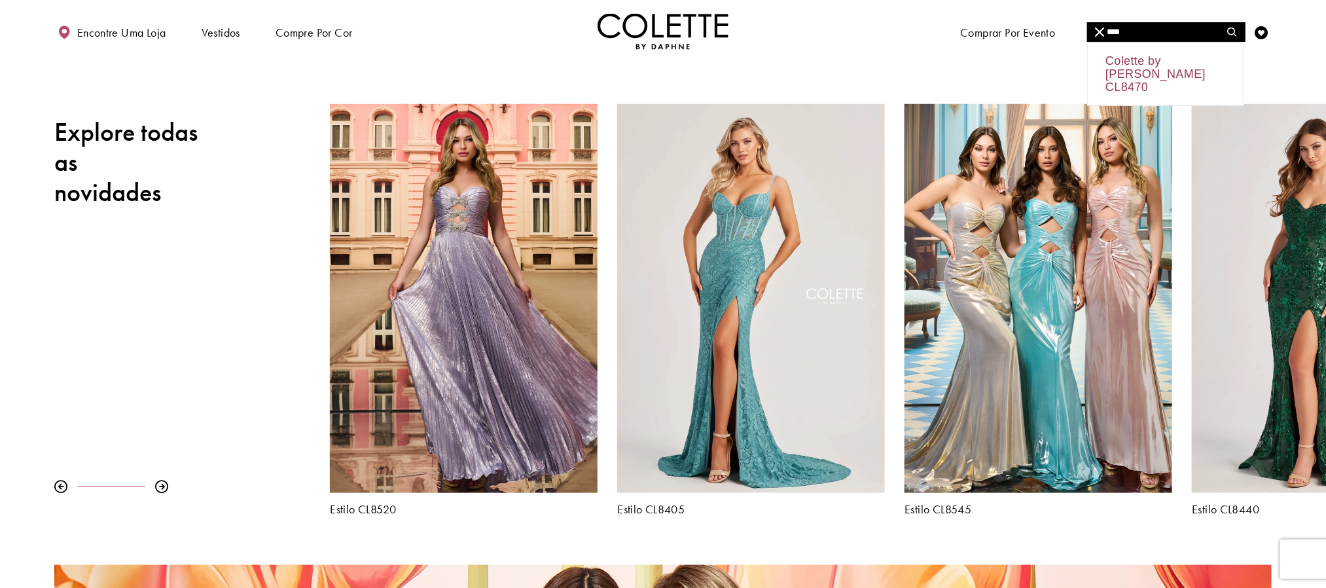 The image size is (1326, 588). I want to click on img: Colette por Daphne, so click(663, 31).